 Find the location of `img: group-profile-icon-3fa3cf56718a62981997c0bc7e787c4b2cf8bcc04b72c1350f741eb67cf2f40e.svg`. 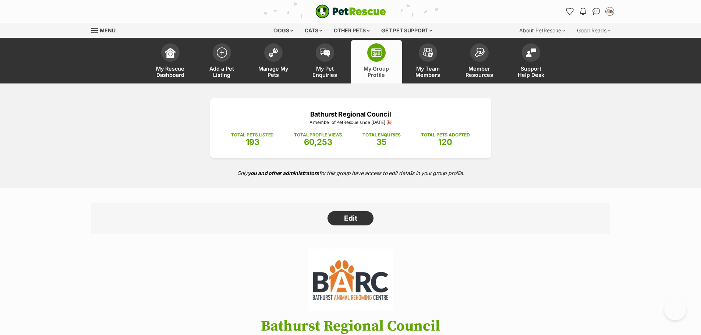

img: group-profile-icon-3fa3cf56718a62981997c0bc7e787c4b2cf8bcc04b72c1350f741eb67cf2f40e.svg is located at coordinates (376, 53).